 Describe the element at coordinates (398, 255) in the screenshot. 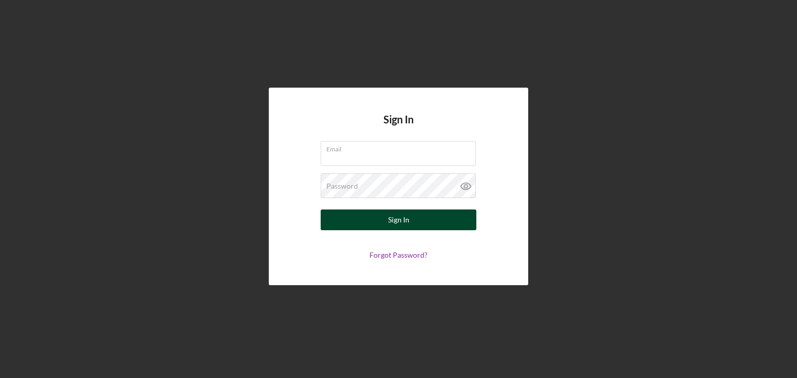

I see `a: Forgot Password?` at that location.